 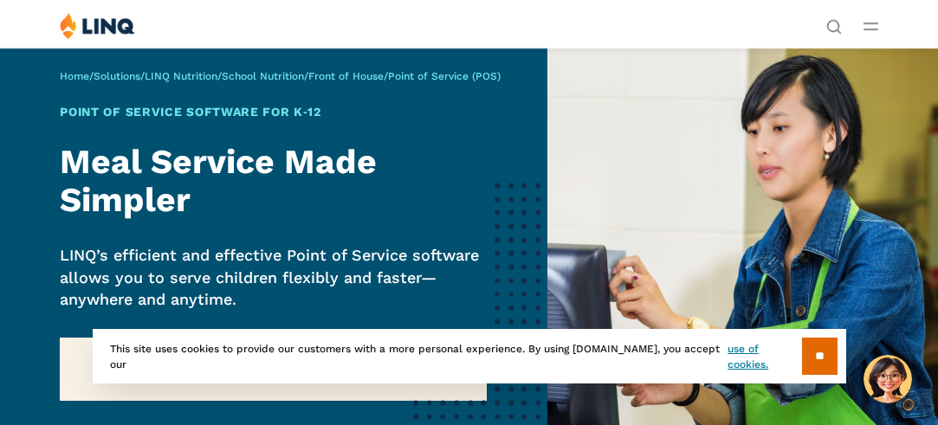 I want to click on a: use of cookies., so click(x=764, y=357).